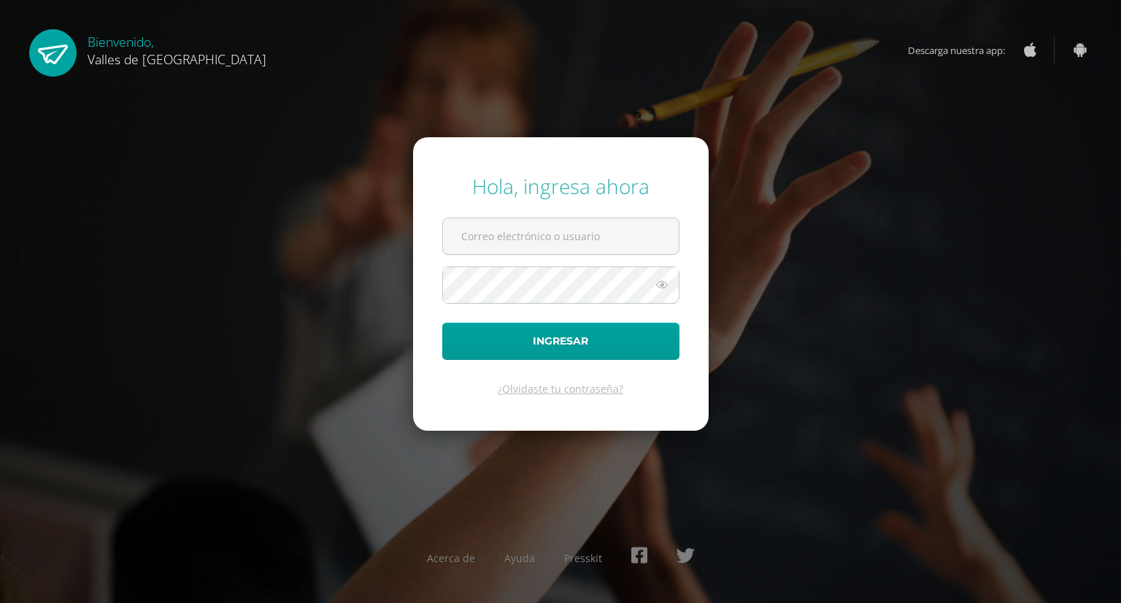 Image resolution: width=1121 pixels, height=603 pixels. I want to click on div: Bienvenido,, so click(177, 48).